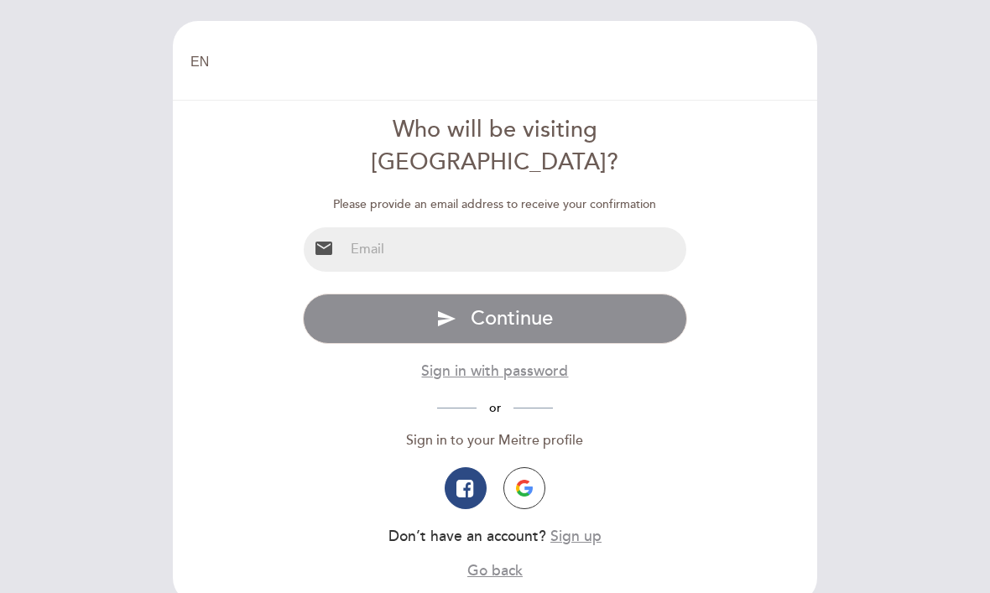 Image resolution: width=990 pixels, height=593 pixels. What do you see at coordinates (515, 249) in the screenshot?
I see `input: Email` at bounding box center [515, 249].